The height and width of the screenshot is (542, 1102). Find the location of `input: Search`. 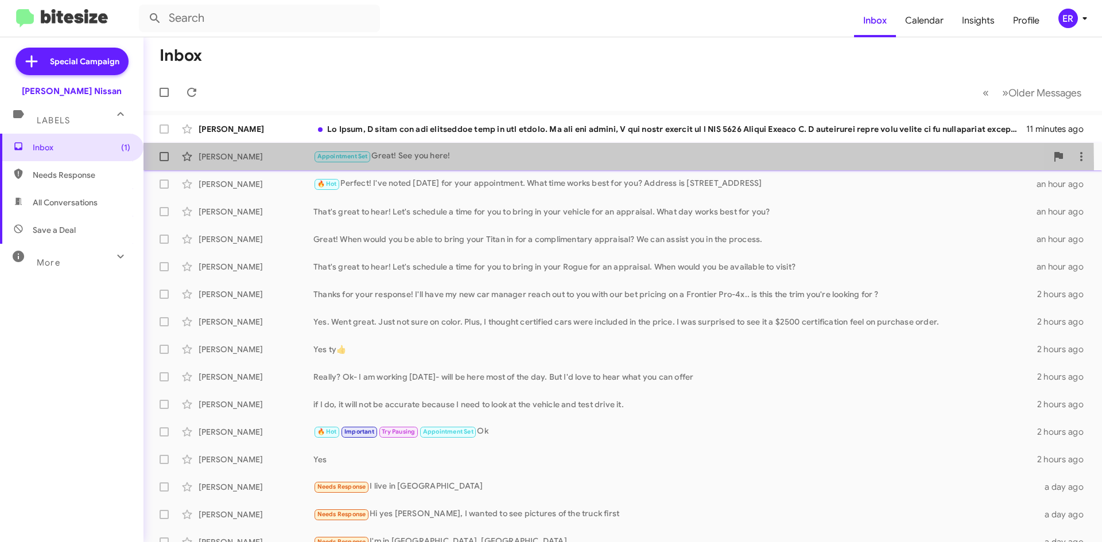

input: Search is located at coordinates (259, 18).